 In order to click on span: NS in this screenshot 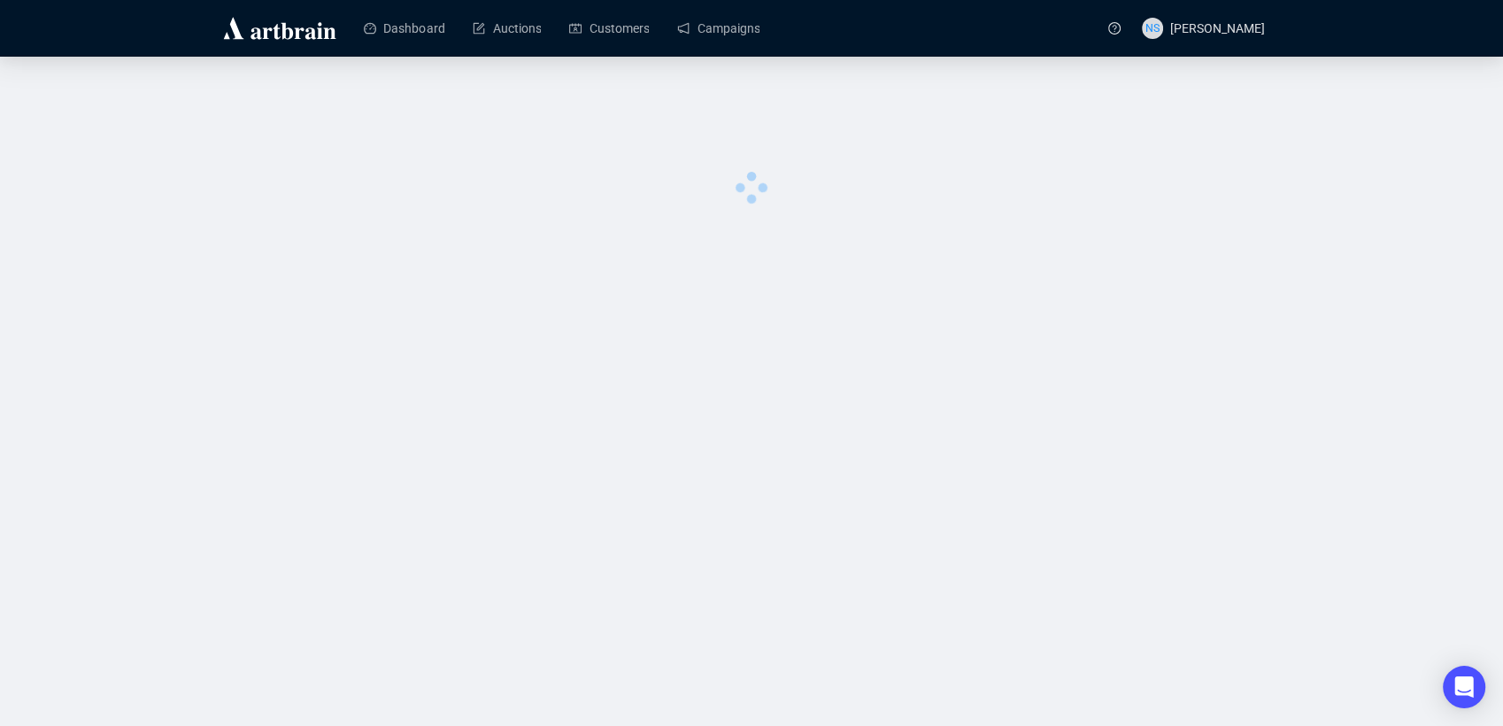, I will do `click(1153, 28)`.